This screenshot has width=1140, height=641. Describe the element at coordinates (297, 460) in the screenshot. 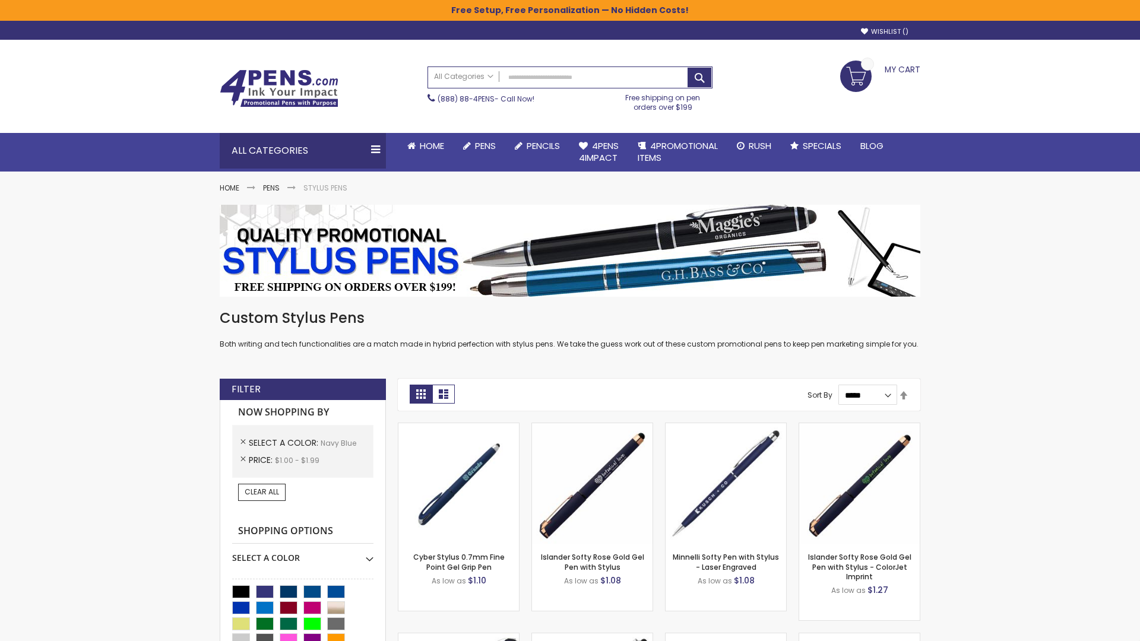

I see `span: $1.00 - $1.99` at that location.